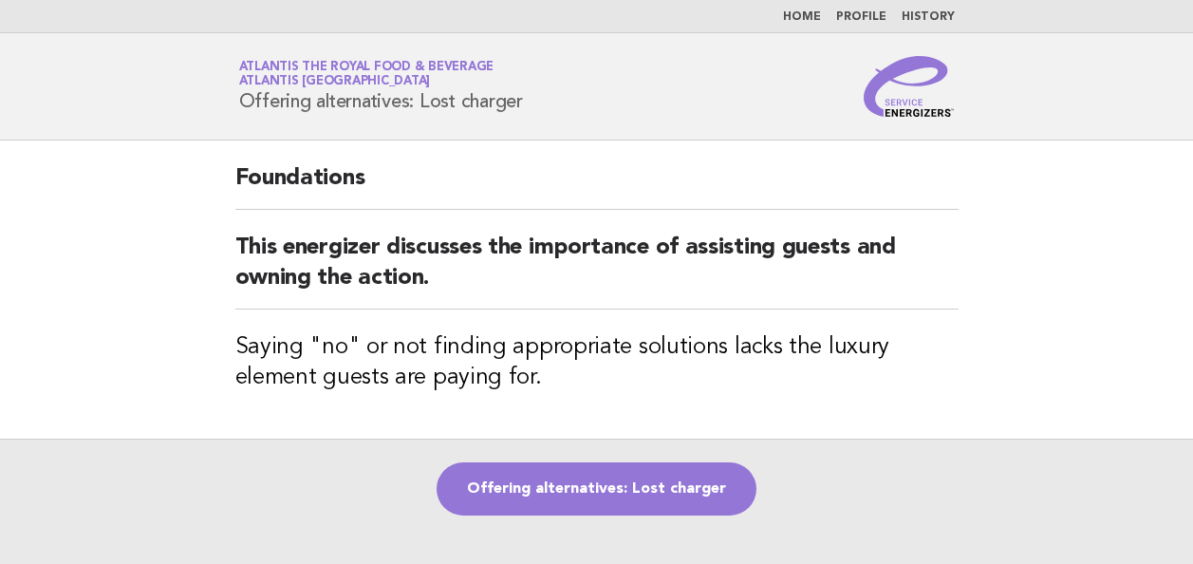 Image resolution: width=1193 pixels, height=564 pixels. I want to click on h2: This energizer discusses the importance of assisting guests and owning the action., so click(597, 271).